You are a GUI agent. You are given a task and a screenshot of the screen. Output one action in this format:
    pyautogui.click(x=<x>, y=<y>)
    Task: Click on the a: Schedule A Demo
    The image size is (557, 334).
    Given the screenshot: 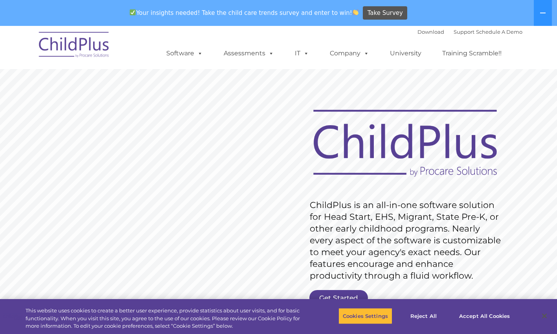 What is the action you would take?
    pyautogui.click(x=499, y=32)
    